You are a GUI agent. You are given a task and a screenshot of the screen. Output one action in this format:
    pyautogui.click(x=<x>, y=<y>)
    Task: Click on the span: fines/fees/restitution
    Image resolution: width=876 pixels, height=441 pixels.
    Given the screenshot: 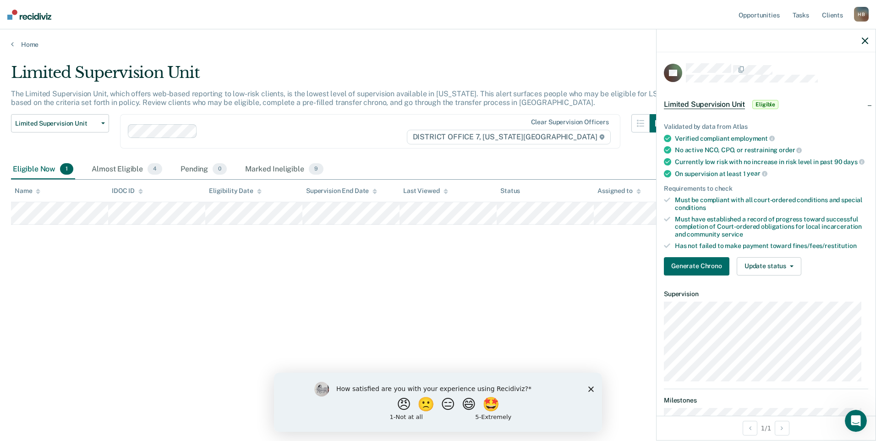 What is the action you would take?
    pyautogui.click(x=824, y=245)
    